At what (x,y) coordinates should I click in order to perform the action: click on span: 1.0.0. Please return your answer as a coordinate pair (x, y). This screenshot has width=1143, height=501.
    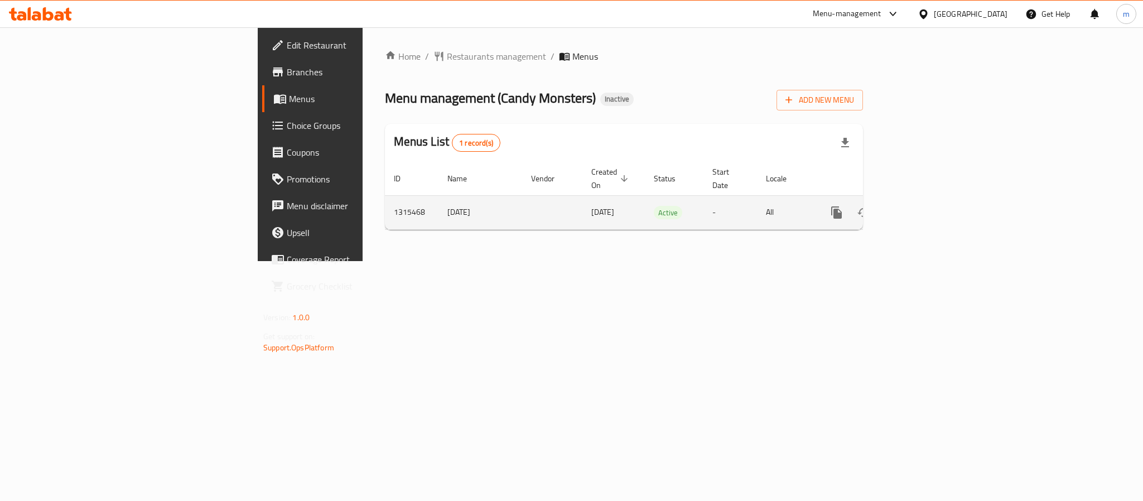
    Looking at the image, I should click on (301, 317).